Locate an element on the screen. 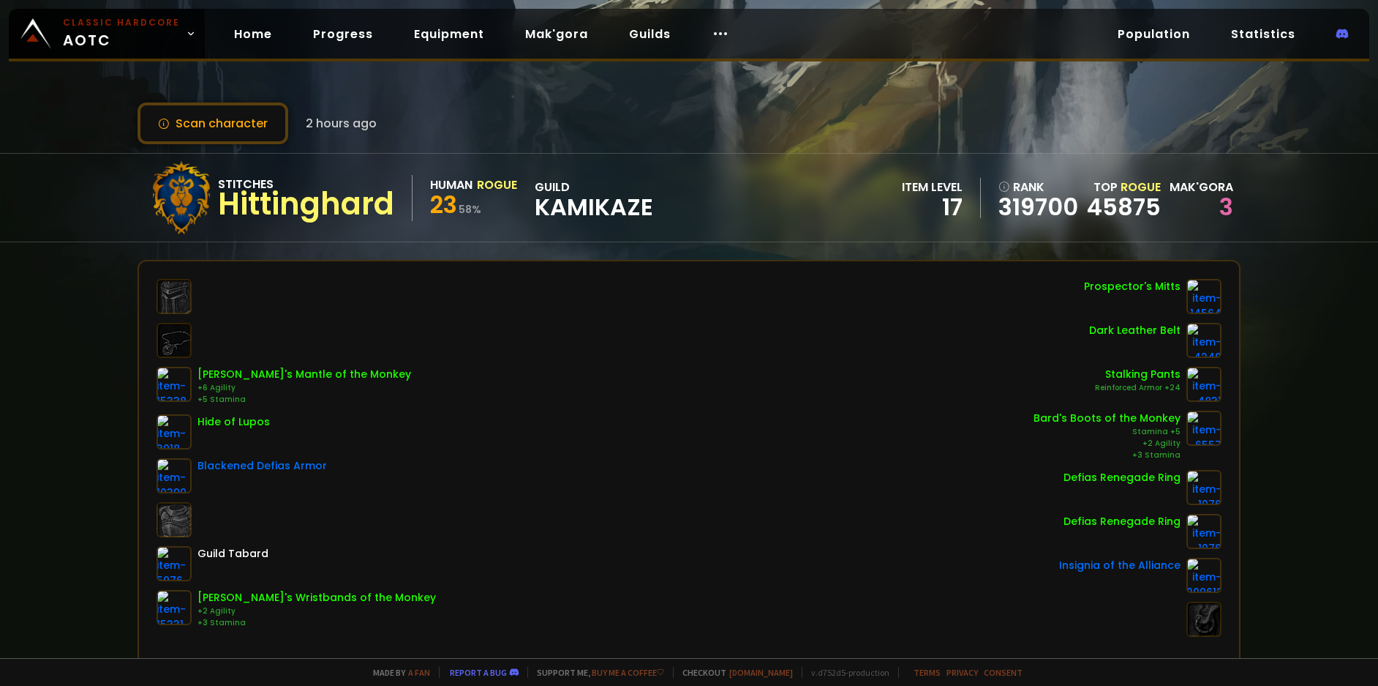 Image resolution: width=1378 pixels, height=686 pixels. img: item-209612 is located at coordinates (1204, 575).